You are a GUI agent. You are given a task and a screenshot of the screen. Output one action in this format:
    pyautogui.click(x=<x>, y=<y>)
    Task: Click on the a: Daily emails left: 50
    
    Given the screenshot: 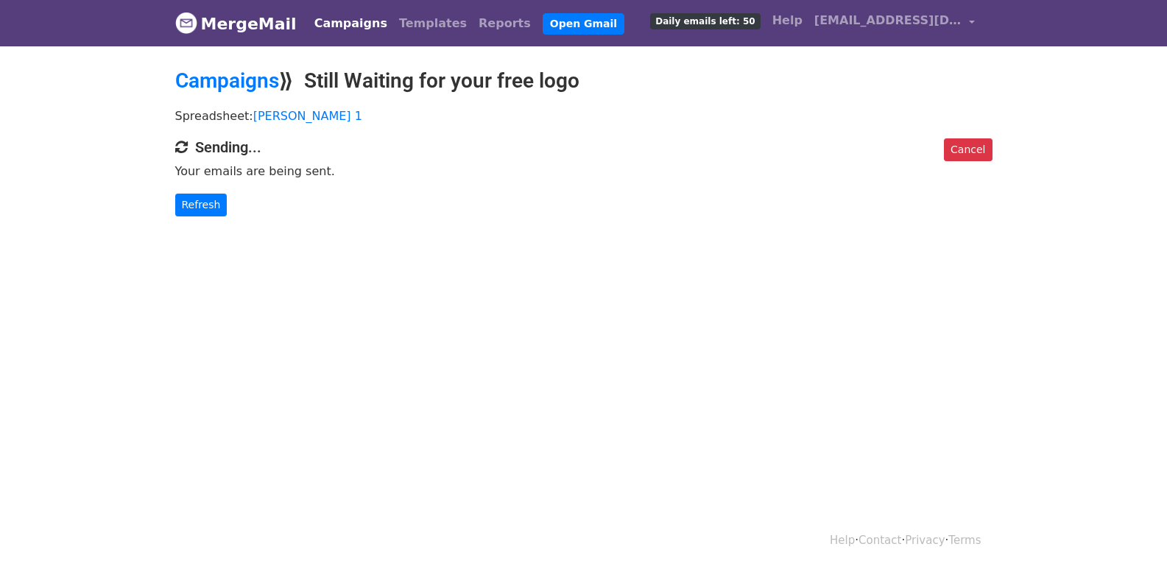 What is the action you would take?
    pyautogui.click(x=704, y=21)
    